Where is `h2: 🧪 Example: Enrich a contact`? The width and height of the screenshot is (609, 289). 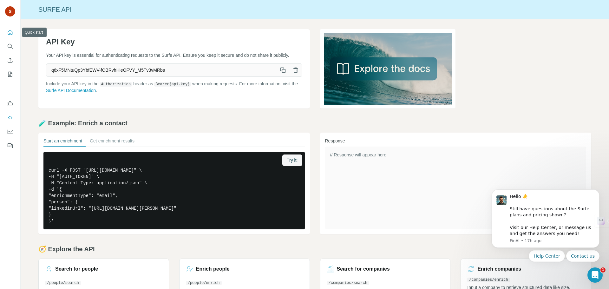 h2: 🧪 Example: Enrich a contact is located at coordinates (315, 123).